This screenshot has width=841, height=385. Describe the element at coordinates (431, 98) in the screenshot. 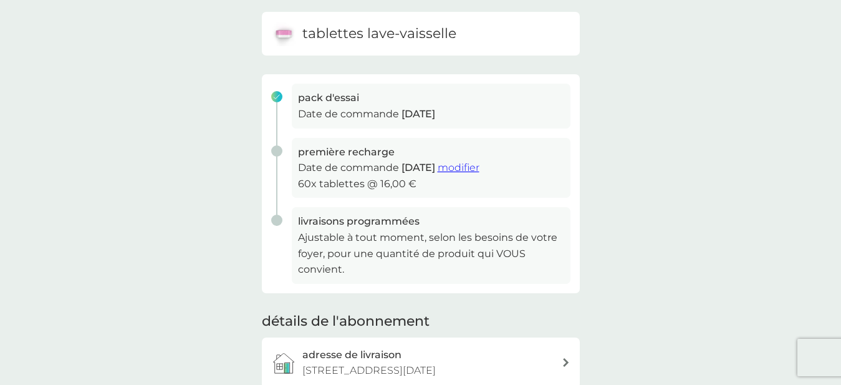

I see `h3: pack d'essai` at that location.